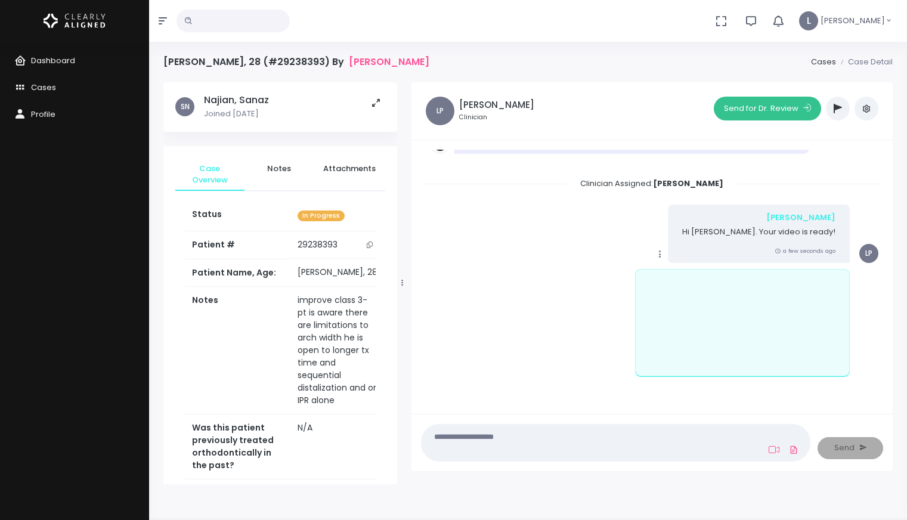 The width and height of the screenshot is (907, 520). Describe the element at coordinates (652, 183) in the screenshot. I see `span: Clinician Assigned:` at that location.